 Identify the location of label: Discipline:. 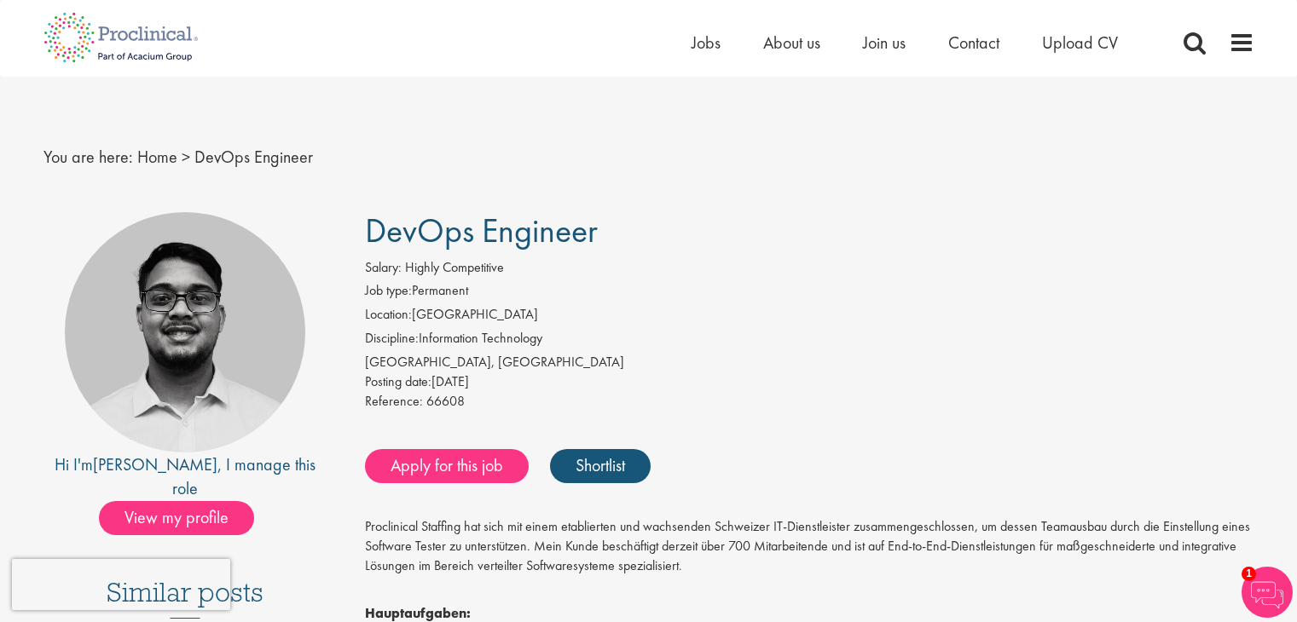
(391, 338).